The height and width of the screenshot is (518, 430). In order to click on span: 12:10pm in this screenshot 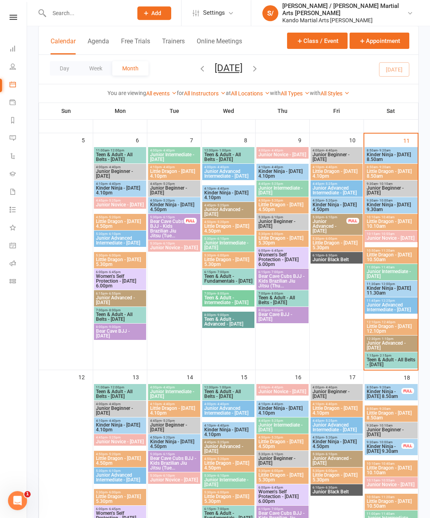, I will do `click(391, 322)`.